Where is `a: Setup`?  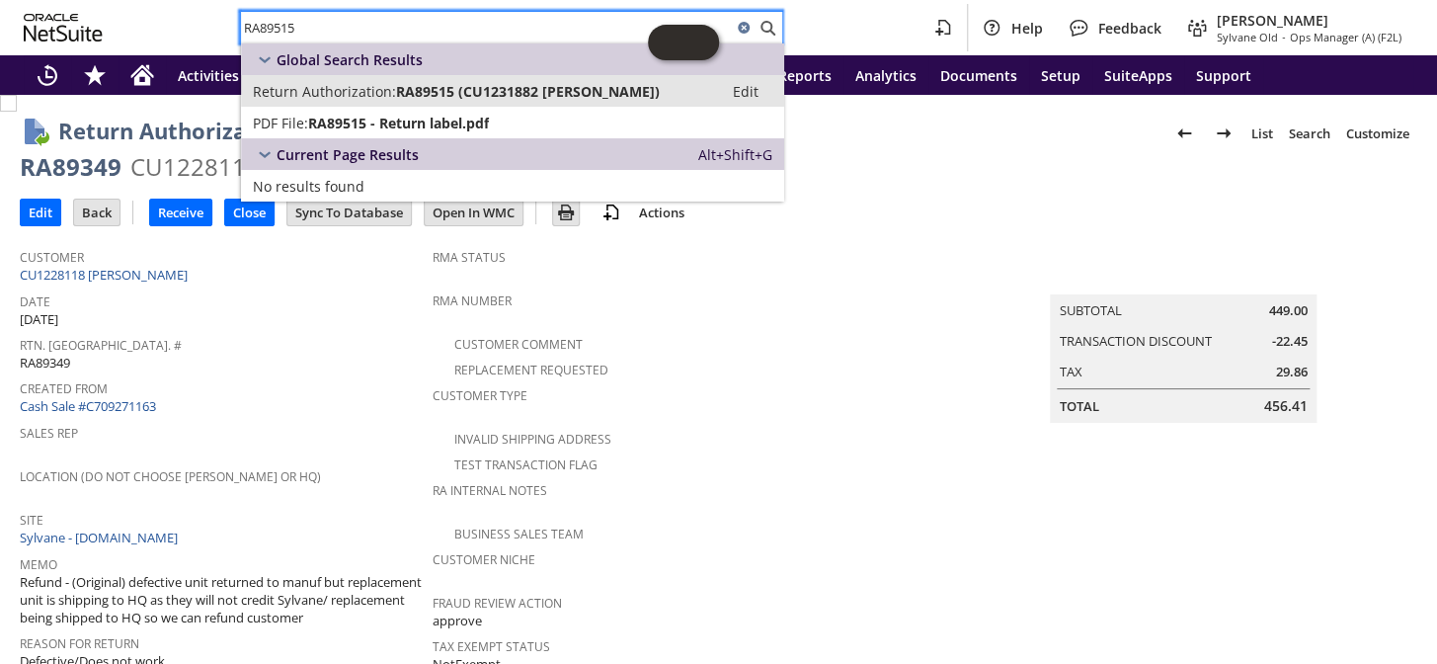
a: Setup is located at coordinates (1061, 75).